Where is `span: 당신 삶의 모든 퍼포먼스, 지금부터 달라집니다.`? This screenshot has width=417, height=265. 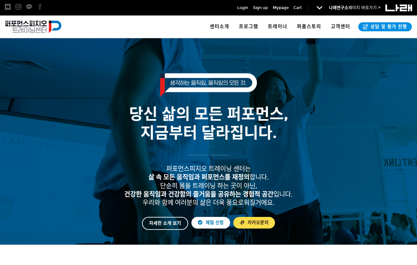 span: 당신 삶의 모든 퍼포먼스, 지금부터 달라집니다. is located at coordinates (209, 123).